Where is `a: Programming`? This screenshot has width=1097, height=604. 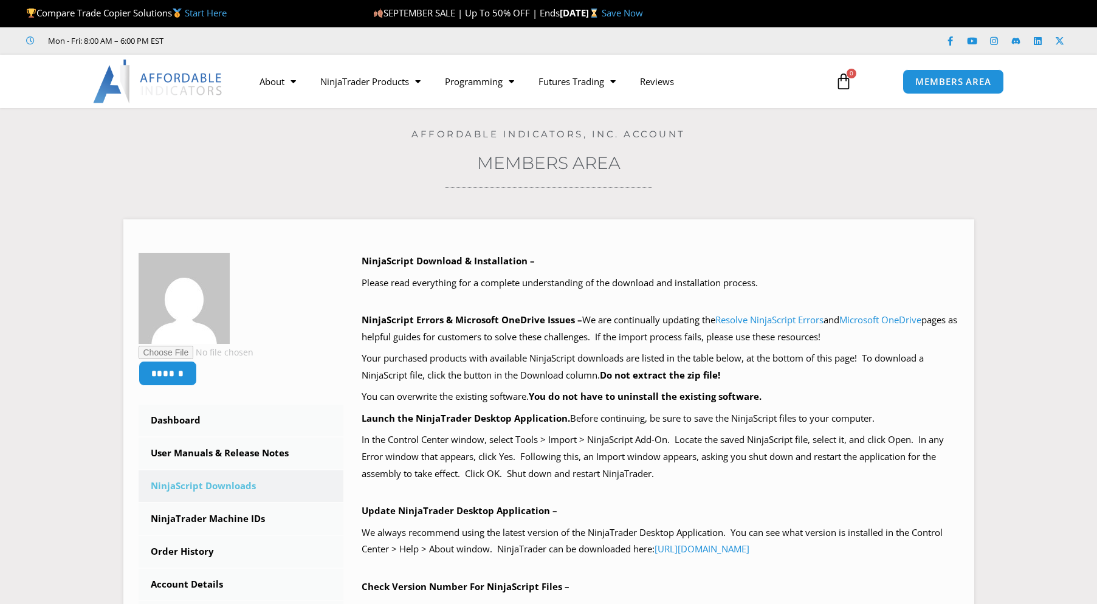 a: Programming is located at coordinates (480, 81).